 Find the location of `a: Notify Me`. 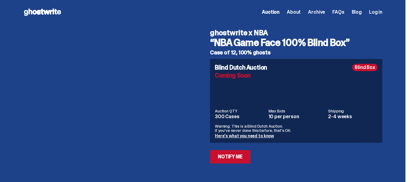

a: Notify Me is located at coordinates (230, 156).